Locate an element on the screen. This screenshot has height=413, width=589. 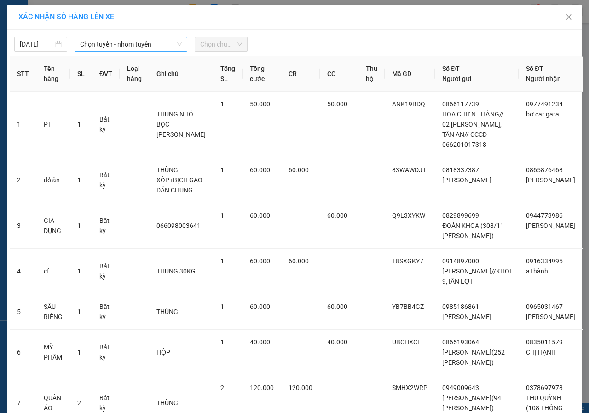
input: 12/10/2025 is located at coordinates (36, 44).